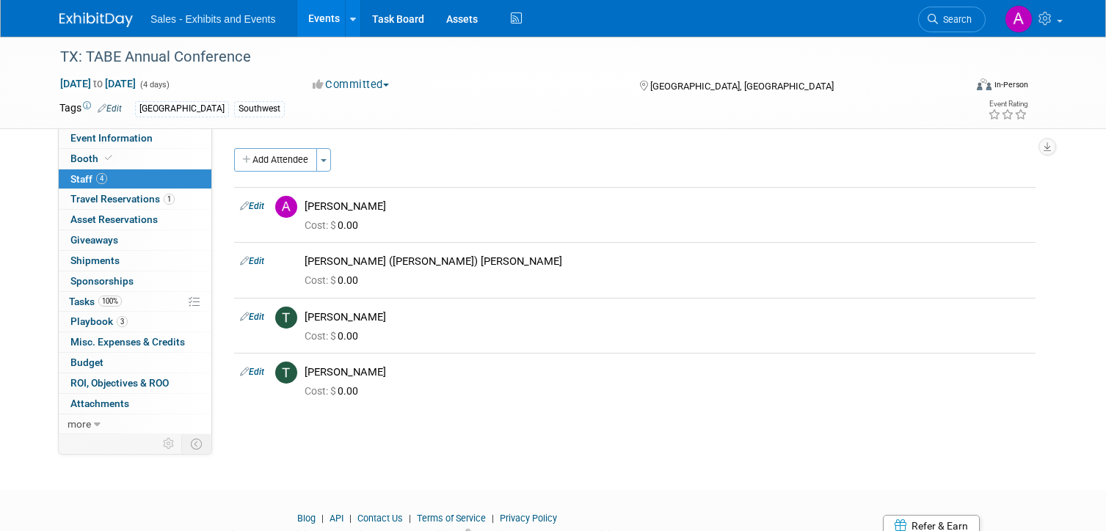 This screenshot has height=531, width=1106. Describe the element at coordinates (955, 19) in the screenshot. I see `span: Search` at that location.